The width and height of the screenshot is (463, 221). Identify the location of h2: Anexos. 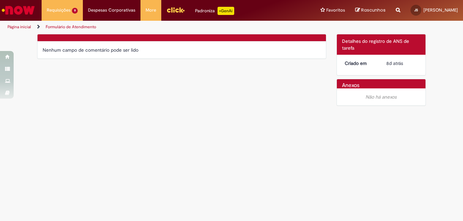
(350, 86).